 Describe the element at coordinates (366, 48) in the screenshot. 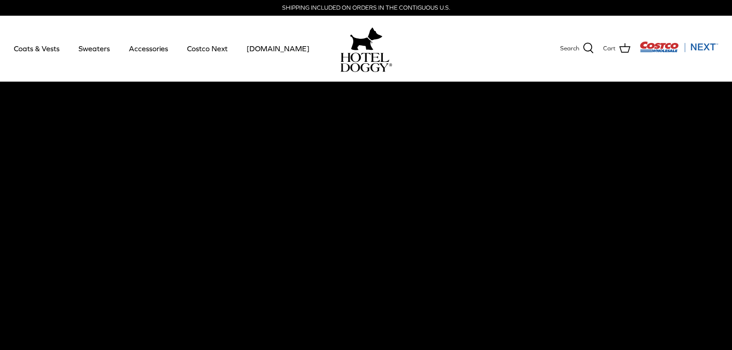

I see `a: hoteldoggy.com hoteldoggycom` at that location.